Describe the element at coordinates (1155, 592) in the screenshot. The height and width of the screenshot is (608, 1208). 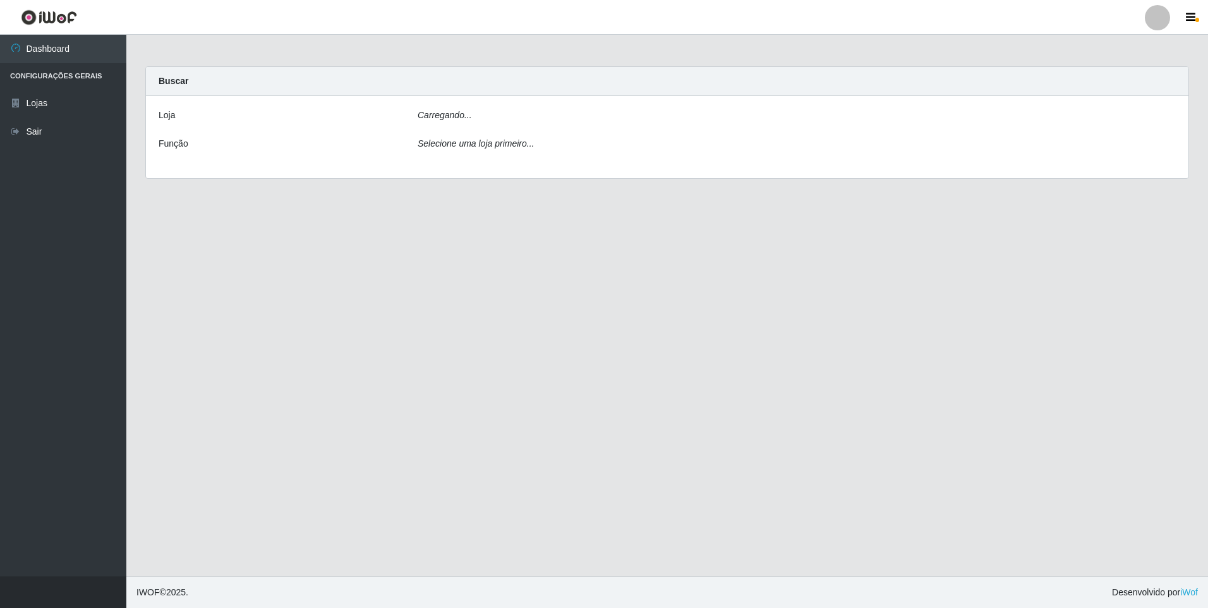
I see `span: Desenvolvido por` at that location.